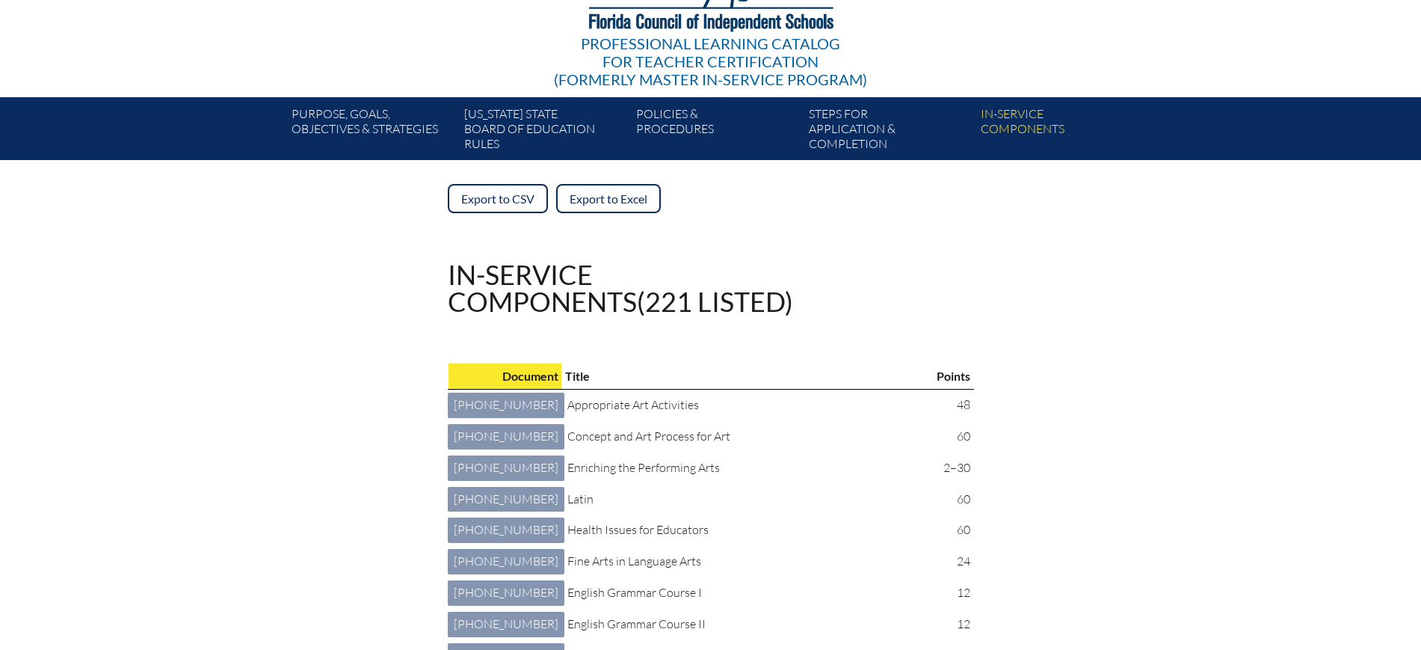 Image resolution: width=1421 pixels, height=650 pixels. What do you see at coordinates (747, 405) in the screenshot?
I see `p: Appropriate Art Activities` at bounding box center [747, 405].